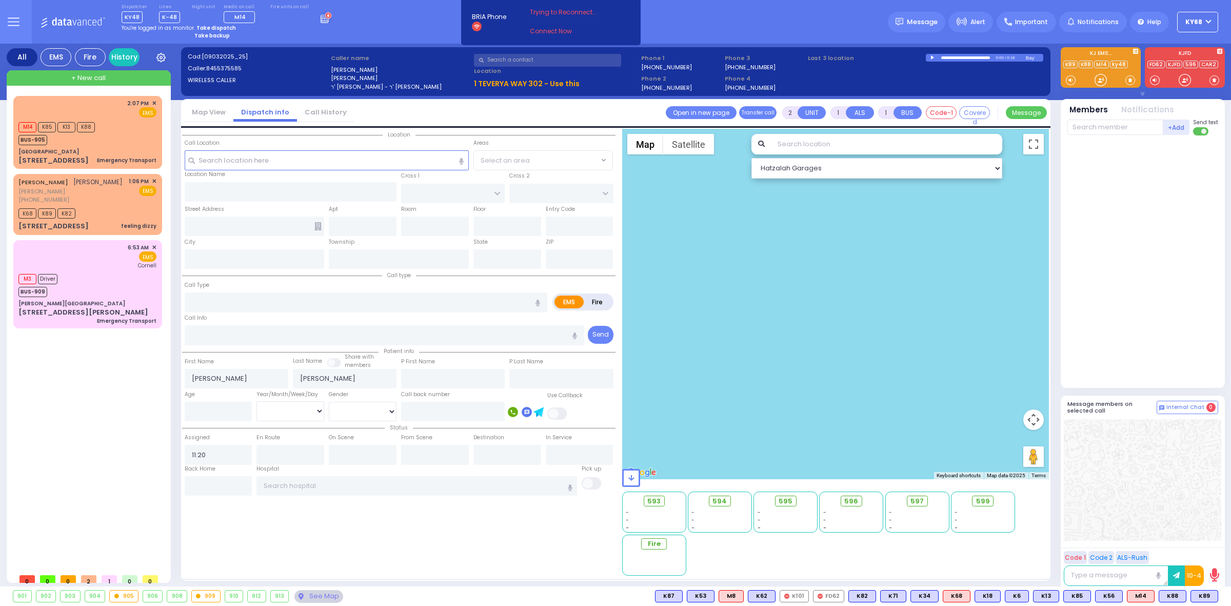  What do you see at coordinates (132, 17) in the screenshot?
I see `span: KY48` at bounding box center [132, 17].